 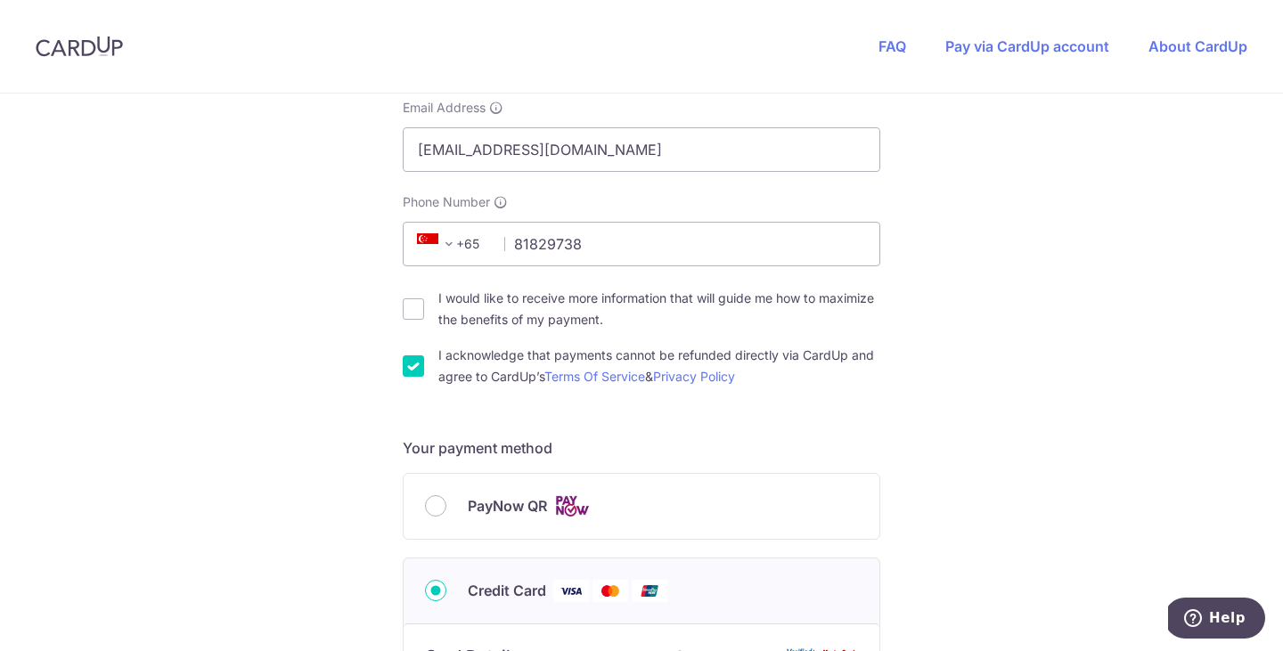 I want to click on h5: Your payment method, so click(x=641, y=448).